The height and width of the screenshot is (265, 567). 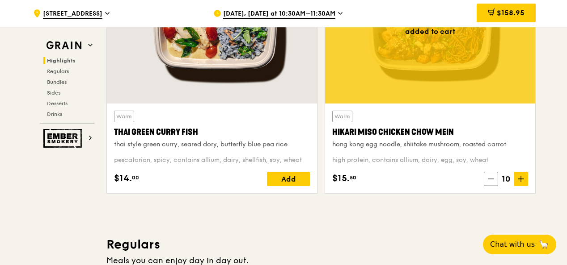 What do you see at coordinates (212, 160) in the screenshot?
I see `div: pescatarian, spicy, contains allium, dairy, shellfish, soy, wheat` at bounding box center [212, 160].